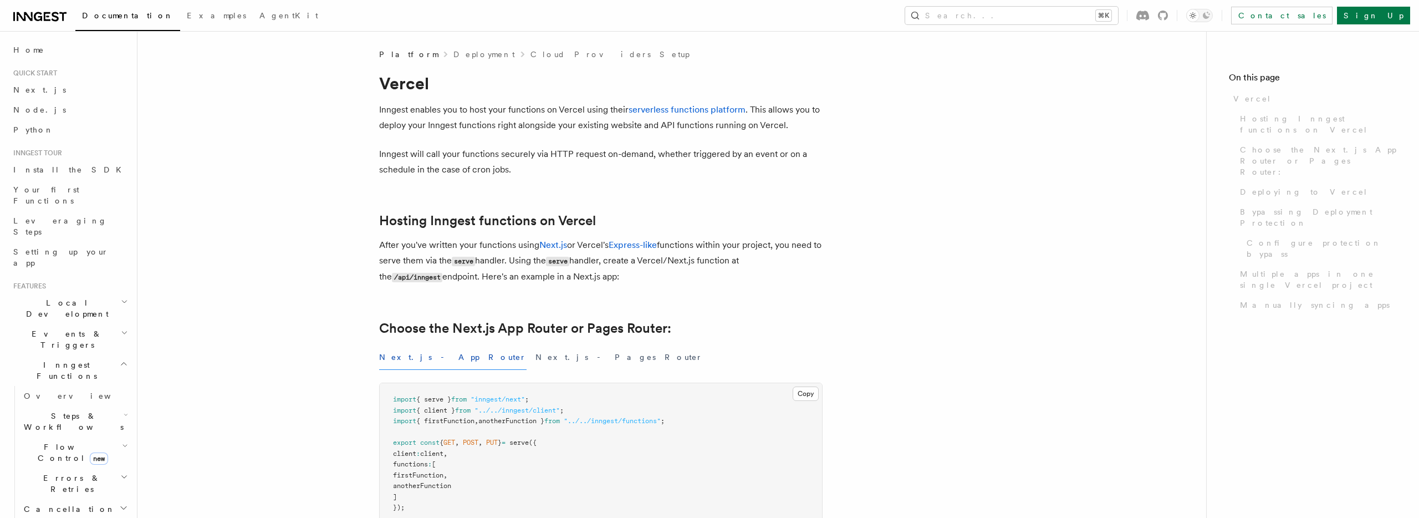 This screenshot has height=518, width=1419. What do you see at coordinates (805, 393) in the screenshot?
I see `button: Copy` at bounding box center [805, 393].